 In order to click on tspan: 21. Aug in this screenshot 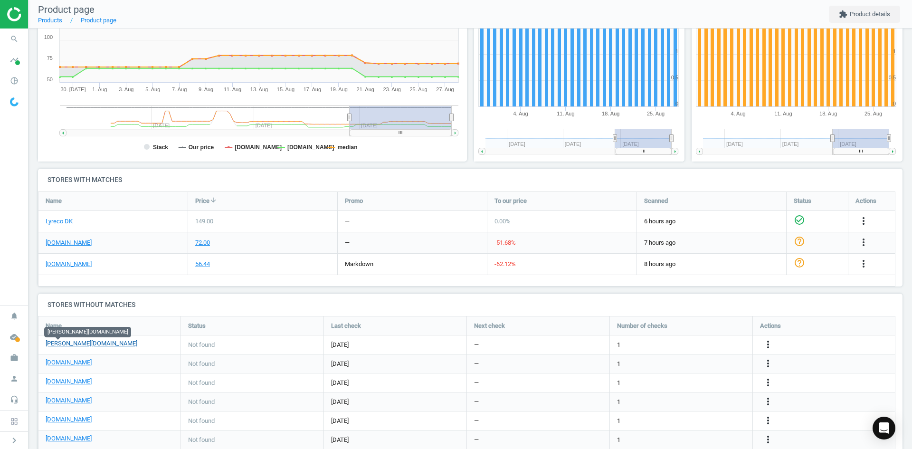, I will do `click(365, 89)`.